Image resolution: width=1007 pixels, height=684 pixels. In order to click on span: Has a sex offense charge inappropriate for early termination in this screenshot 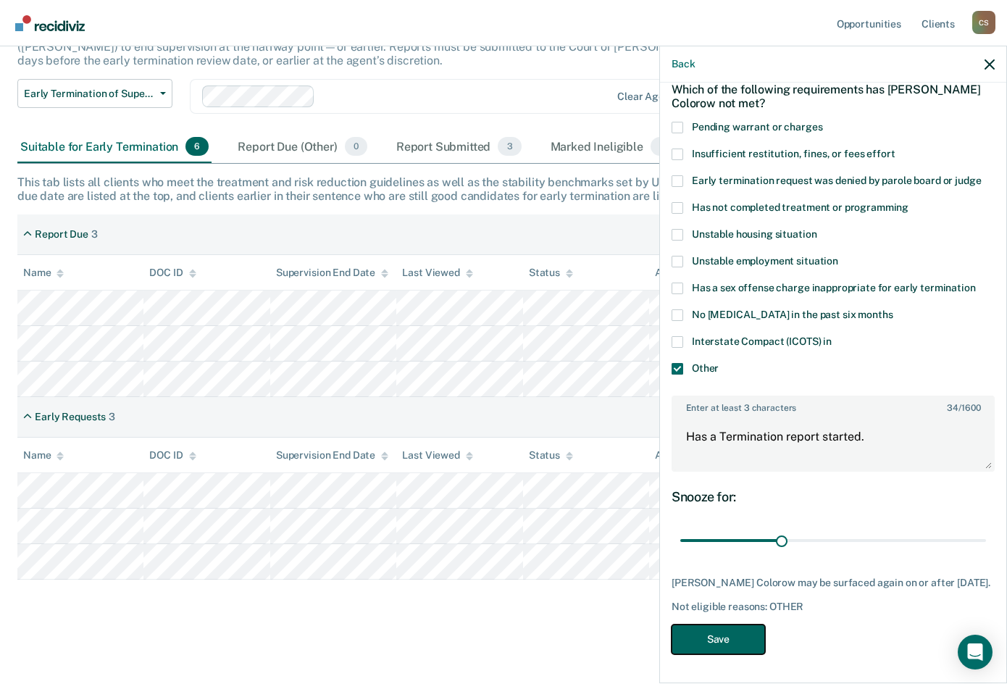, I will do `click(834, 288)`.